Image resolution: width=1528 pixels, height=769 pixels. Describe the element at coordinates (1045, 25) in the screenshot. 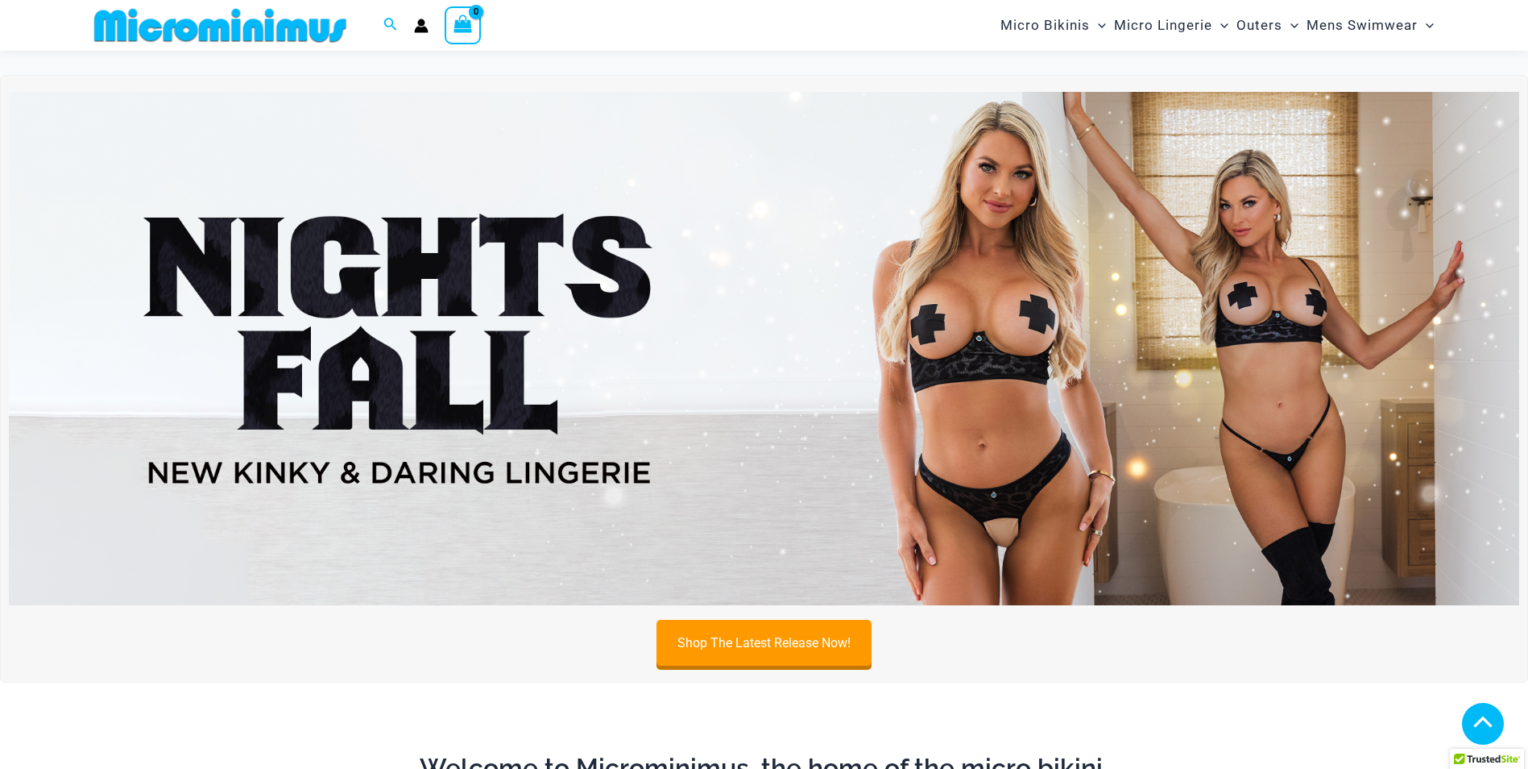

I see `span: Micro Bikinis` at that location.